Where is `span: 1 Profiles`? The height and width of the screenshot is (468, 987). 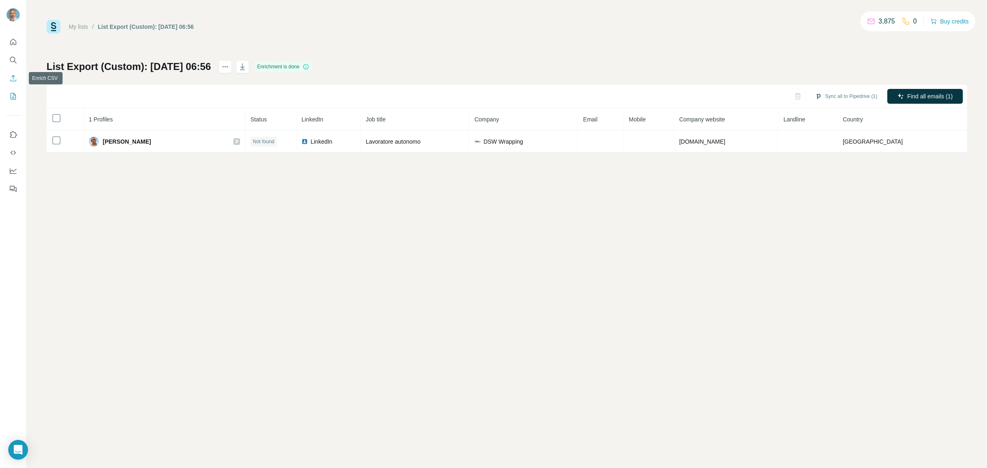
span: 1 Profiles is located at coordinates (101, 119).